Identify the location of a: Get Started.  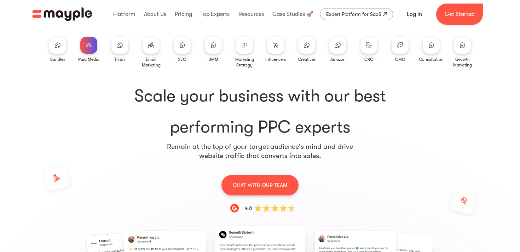
(460, 14).